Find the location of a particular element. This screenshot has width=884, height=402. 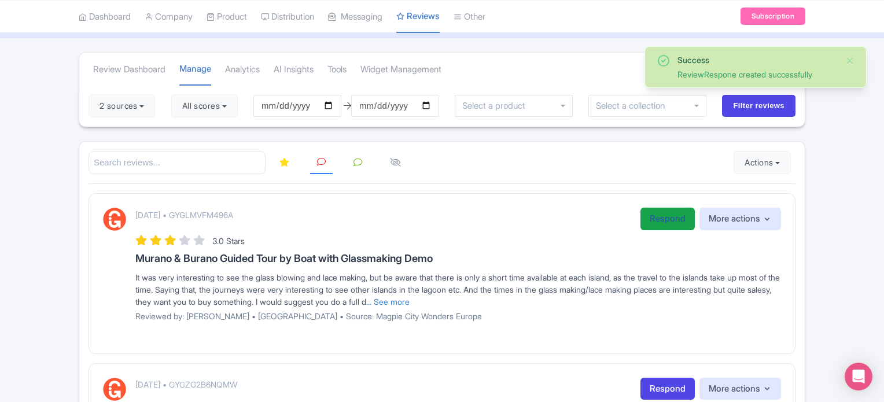

a: ... See more is located at coordinates (388, 301).